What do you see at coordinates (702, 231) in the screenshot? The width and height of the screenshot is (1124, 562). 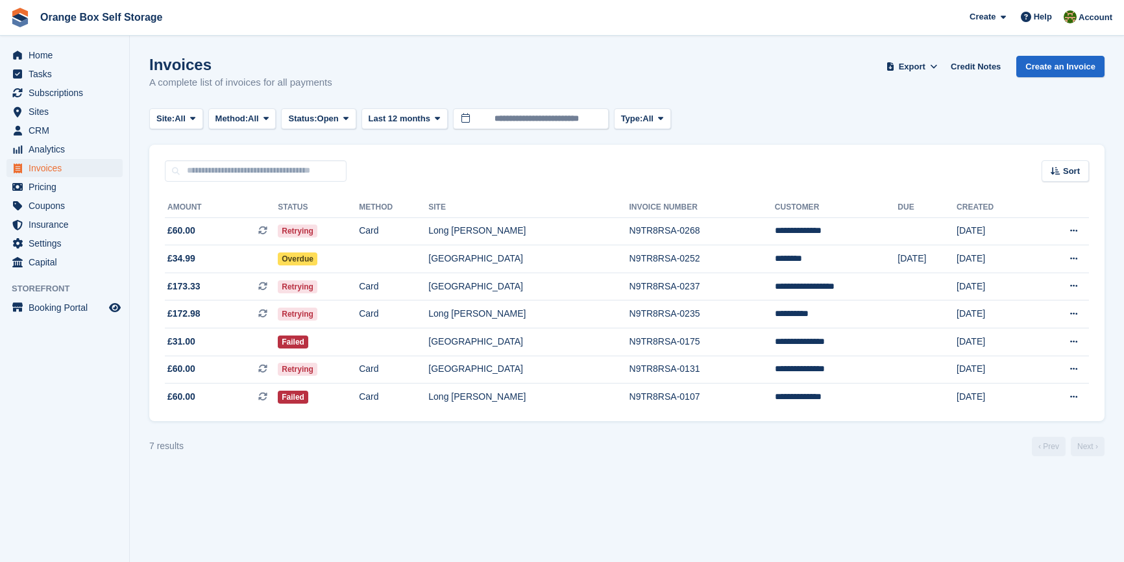 I see `td: N9TR8RSA-0268` at bounding box center [702, 231].